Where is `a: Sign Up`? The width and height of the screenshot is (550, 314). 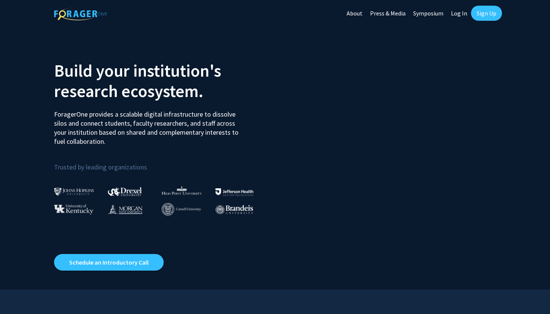 a: Sign Up is located at coordinates (486, 13).